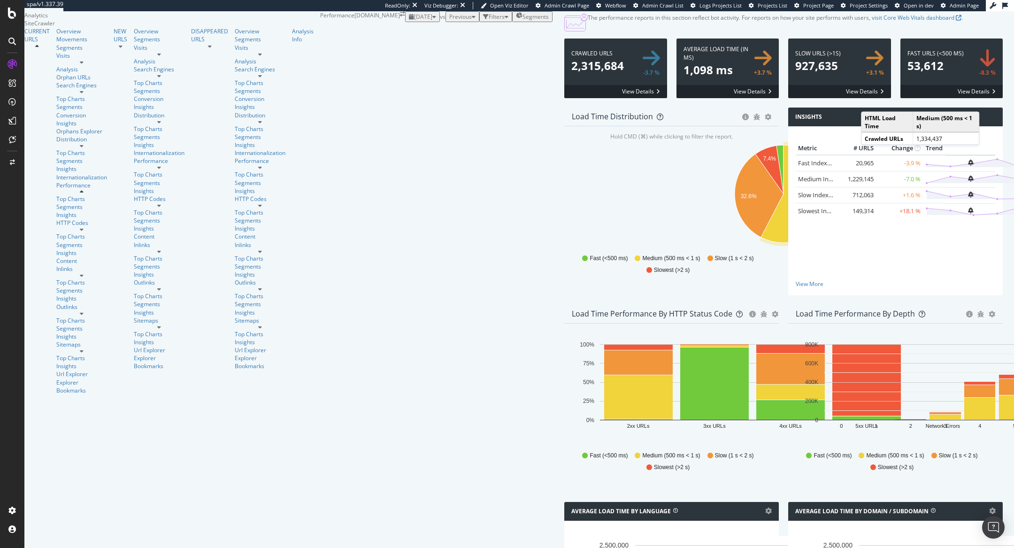  What do you see at coordinates (764, 314) in the screenshot?
I see `div: bug` at bounding box center [764, 314].